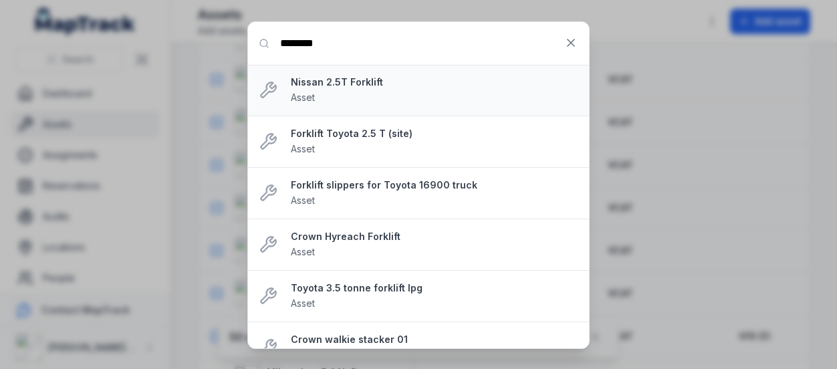 The image size is (837, 369). I want to click on strong: Forklift Toyota 2.5 T (site), so click(434, 134).